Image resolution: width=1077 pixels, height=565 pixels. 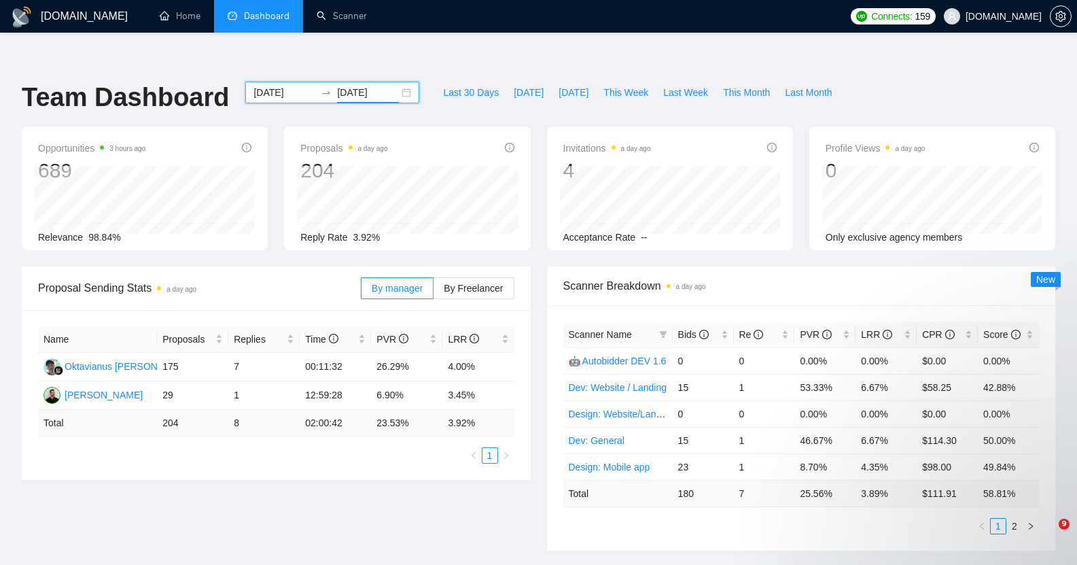 What do you see at coordinates (825, 440) in the screenshot?
I see `td: 46.67%` at bounding box center [825, 440].